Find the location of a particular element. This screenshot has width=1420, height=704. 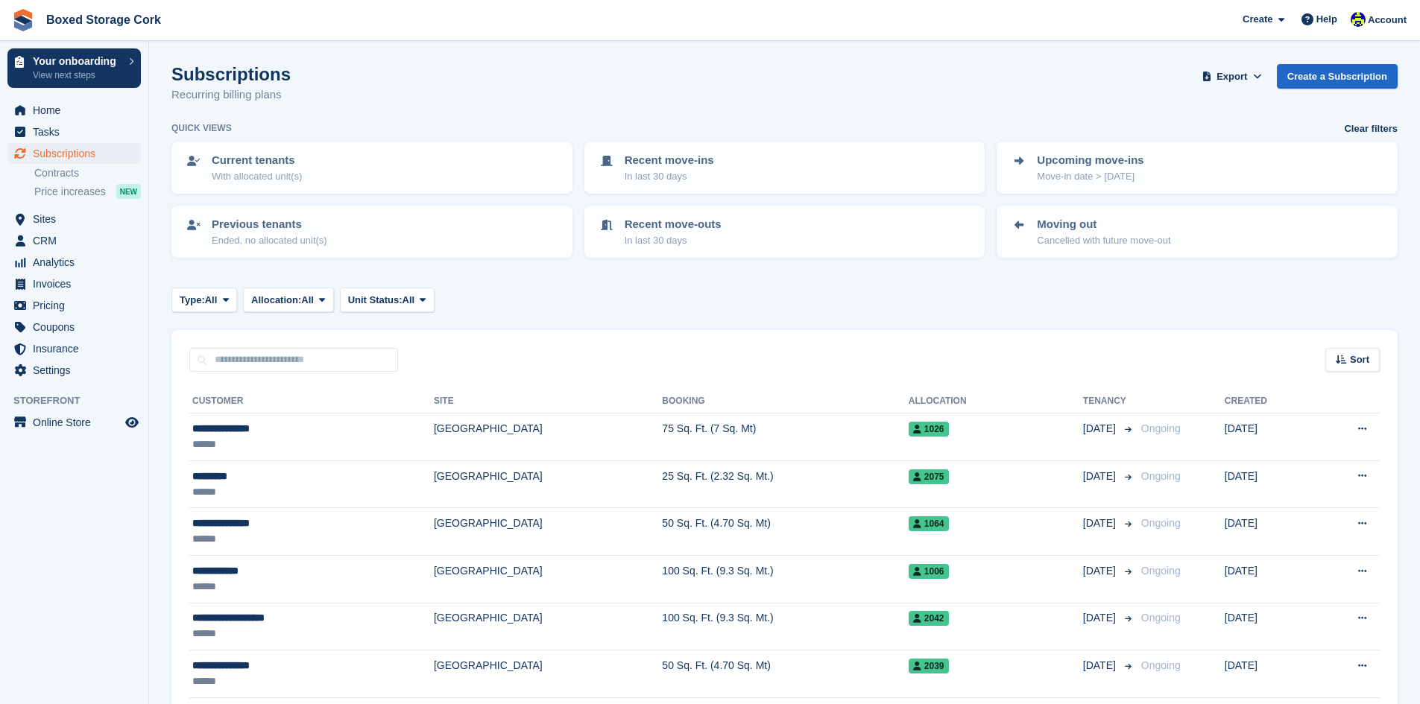

span: Online Store is located at coordinates (78, 423).